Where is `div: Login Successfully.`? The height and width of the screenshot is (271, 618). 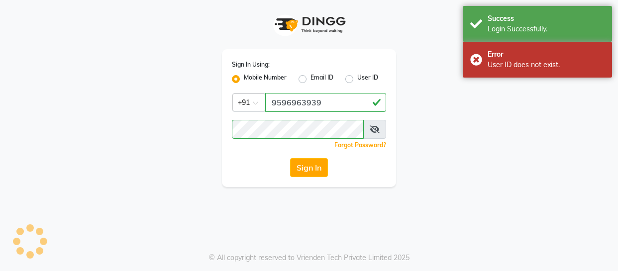
div: Login Successfully. is located at coordinates (546, 29).